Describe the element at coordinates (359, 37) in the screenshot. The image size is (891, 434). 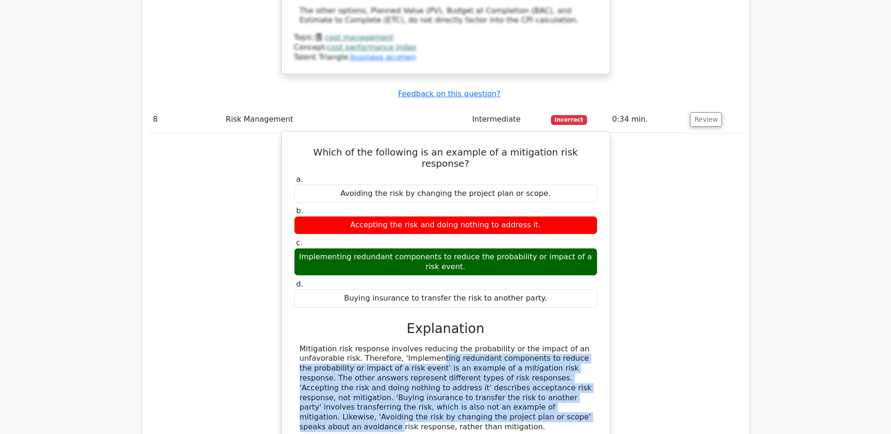
I see `a: cost management` at that location.